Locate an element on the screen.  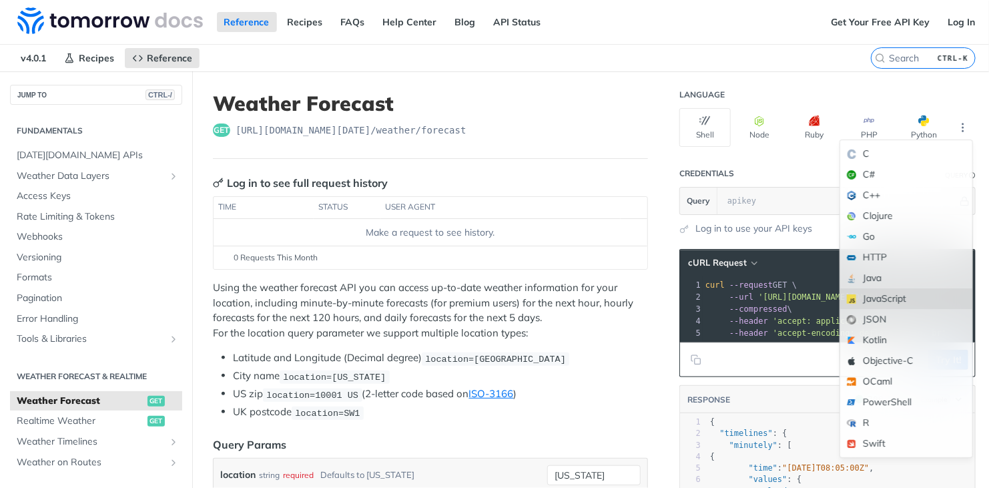
div: Swift is located at coordinates (906, 443).